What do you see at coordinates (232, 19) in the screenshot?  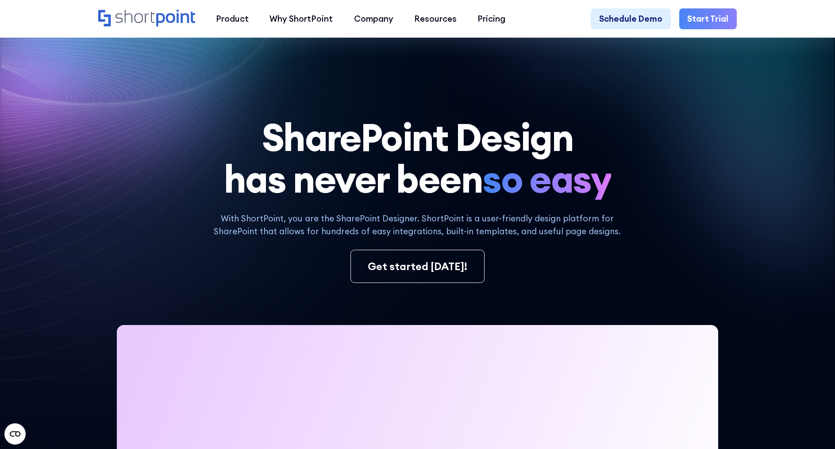 I see `a: Product` at bounding box center [232, 19].